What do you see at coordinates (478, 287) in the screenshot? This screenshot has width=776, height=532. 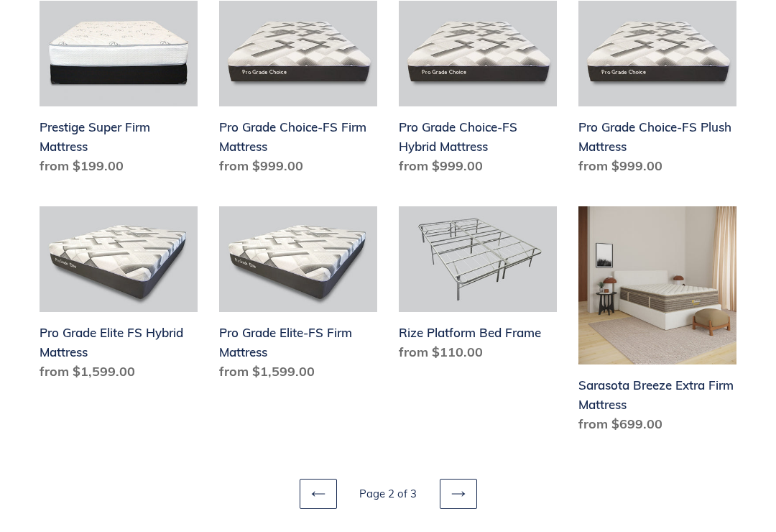 I see `a: Rize Platform Bed Frame` at bounding box center [478, 287].